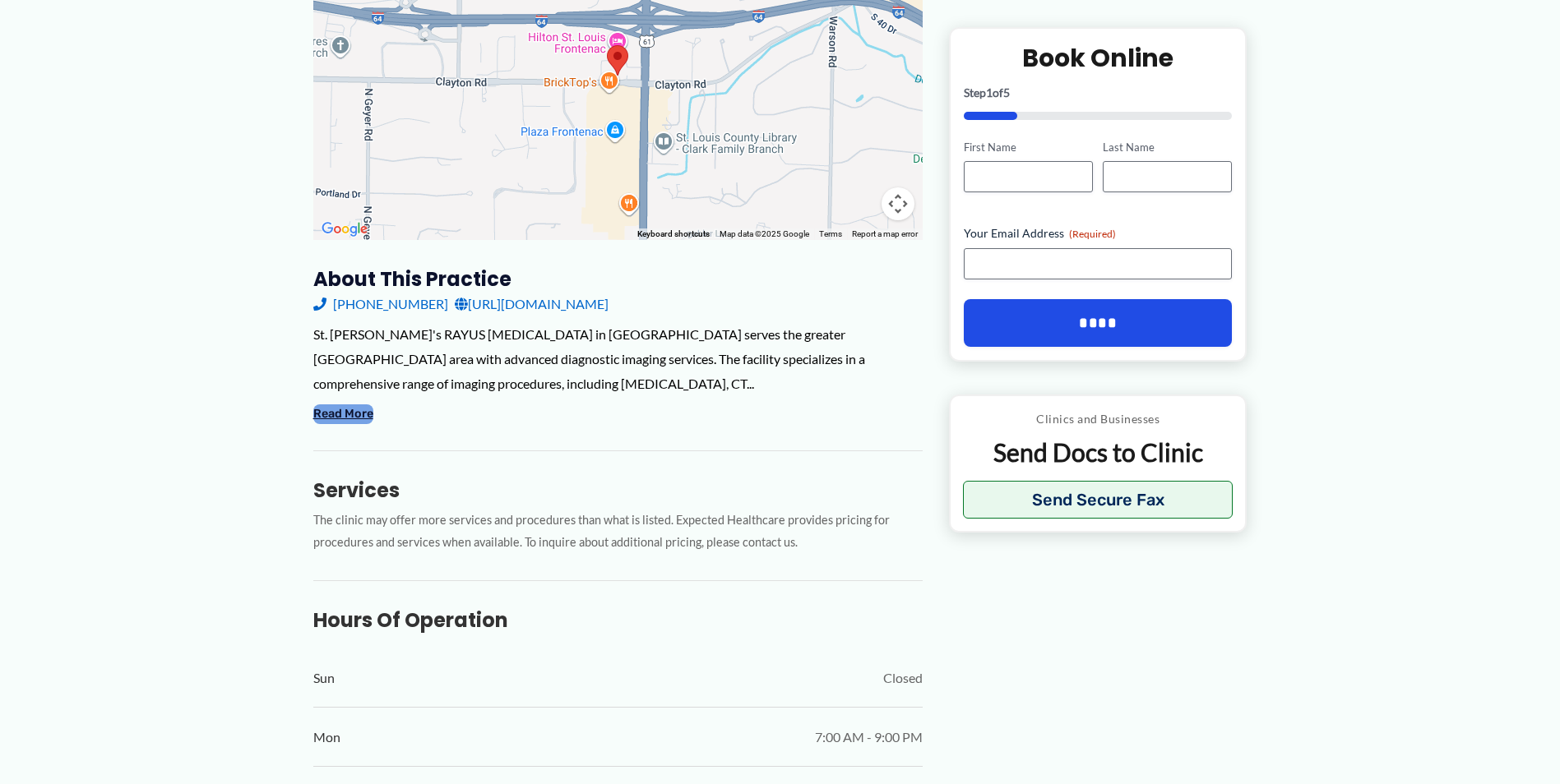 The height and width of the screenshot is (784, 1560). I want to click on button: Keyboard shortcuts, so click(674, 234).